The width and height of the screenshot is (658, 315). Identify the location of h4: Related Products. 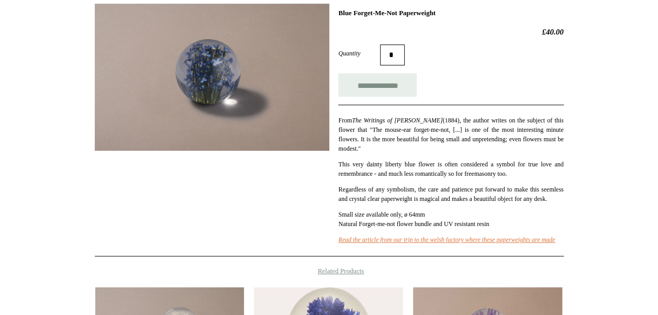
(329, 271).